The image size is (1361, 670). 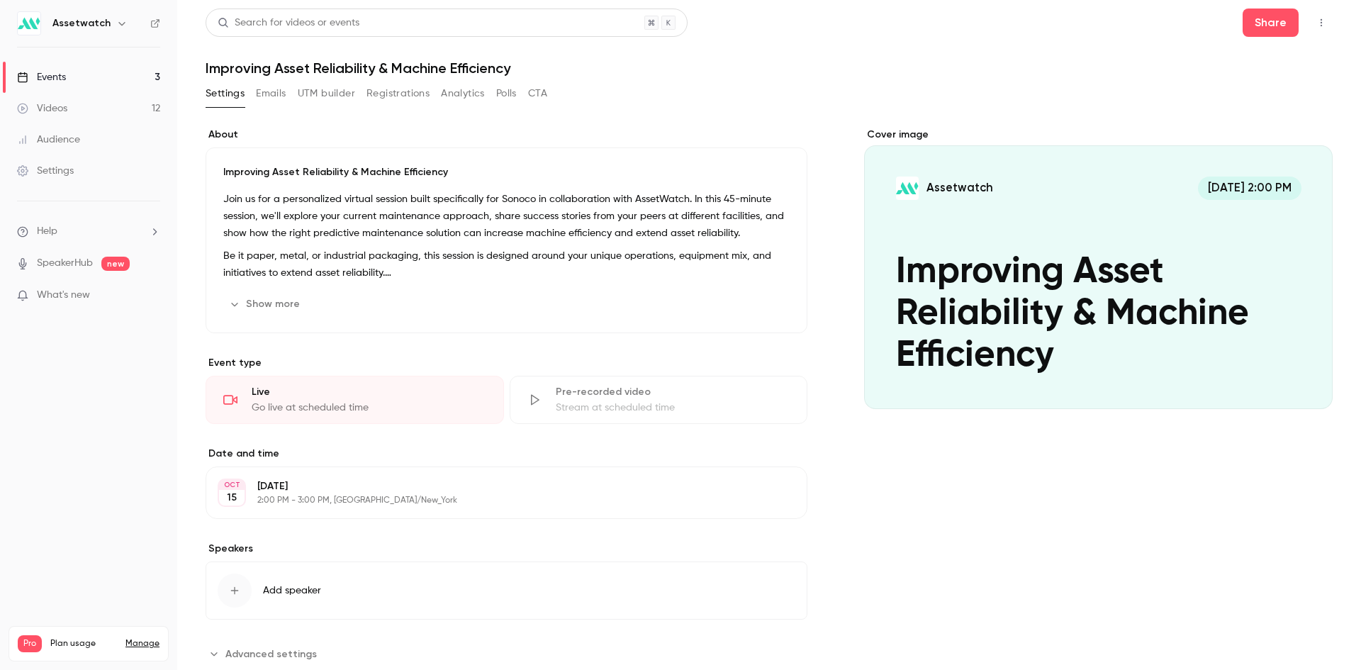 What do you see at coordinates (42, 108) in the screenshot?
I see `div: Videos` at bounding box center [42, 108].